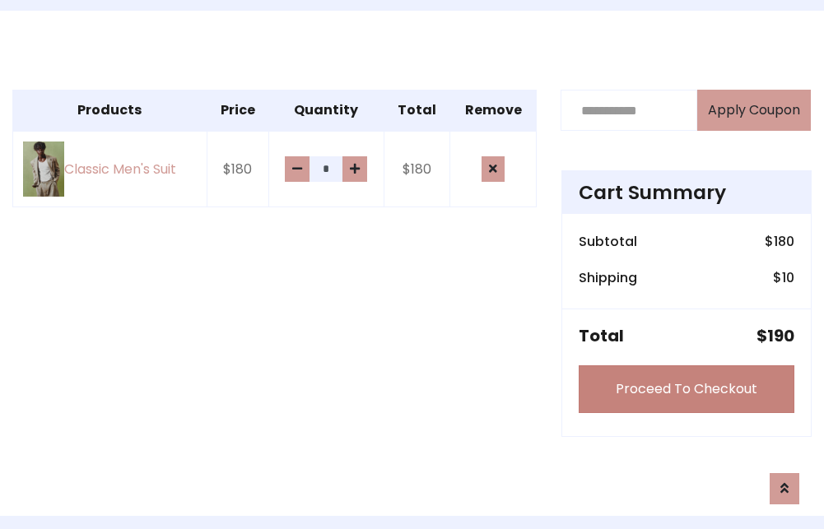 The height and width of the screenshot is (529, 824). What do you see at coordinates (686, 193) in the screenshot?
I see `h4: Cart Summary` at bounding box center [686, 193].